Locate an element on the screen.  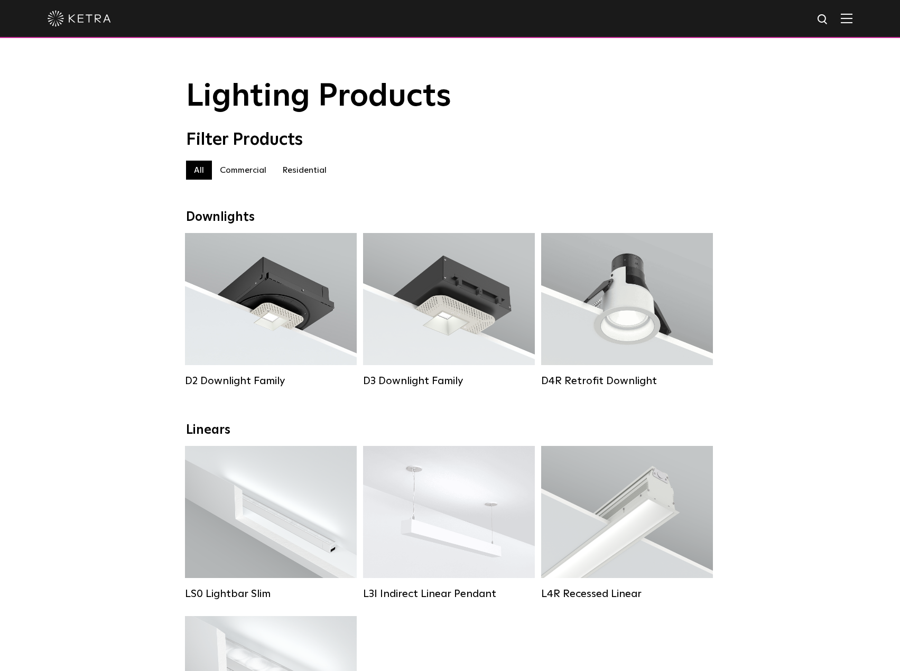
a: L4R Recessed Linear Lumen Output:400 / 600 / 800 / 1000Colors:White / BlackControl:Lutron Clear C... is located at coordinates (627, 523).